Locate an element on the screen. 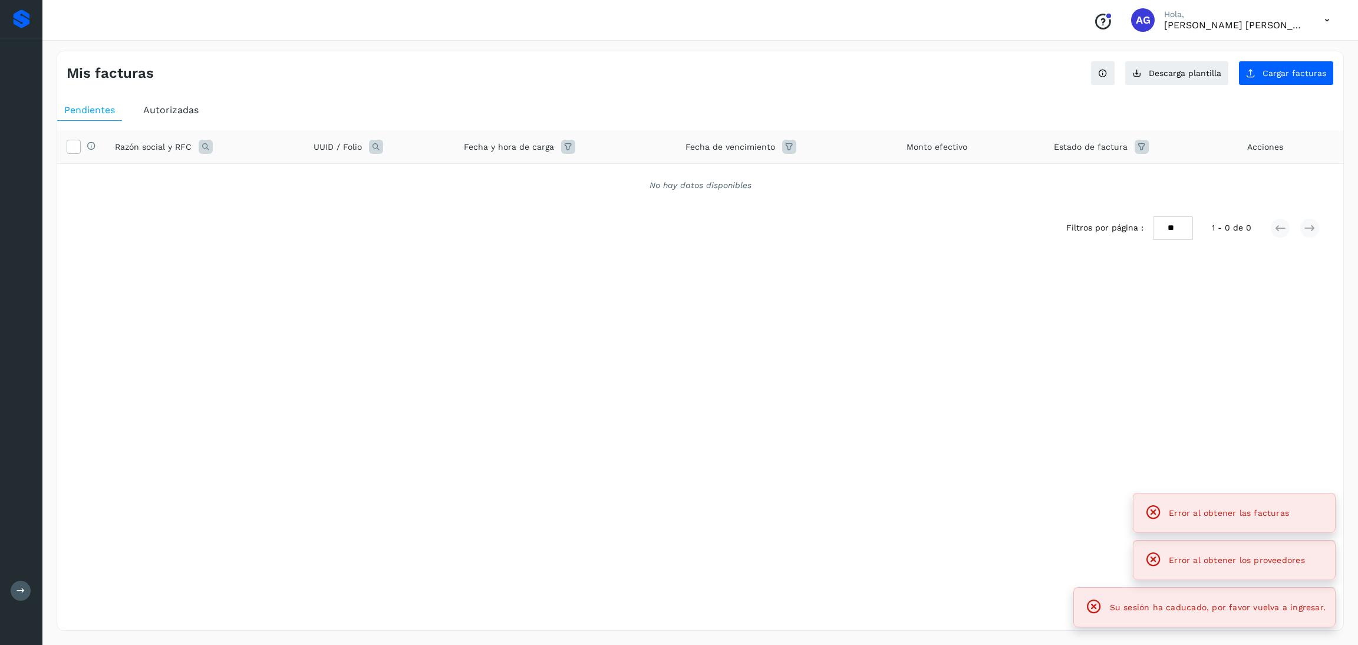  span: Filtros por página : is located at coordinates (1105, 228).